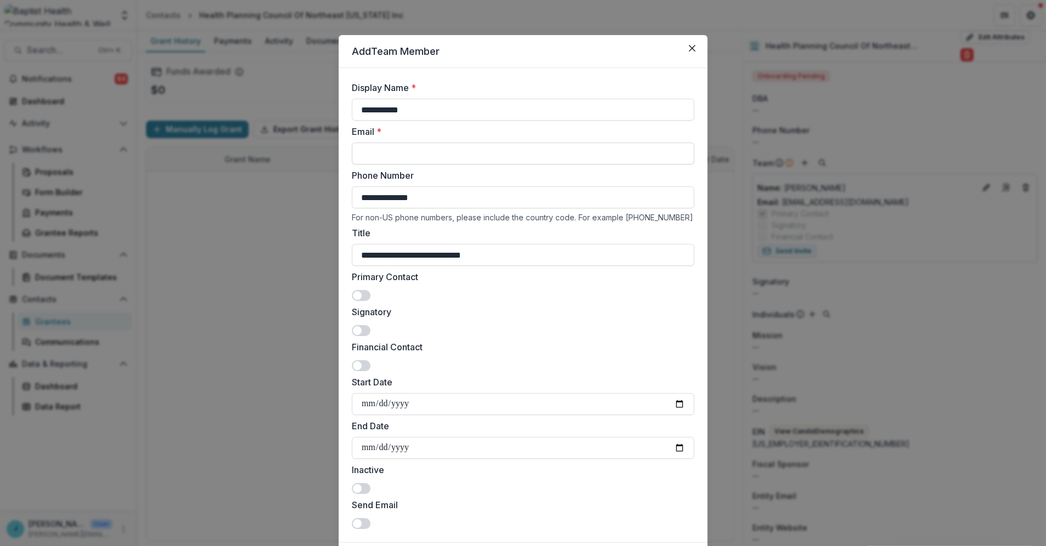  What do you see at coordinates (692, 48) in the screenshot?
I see `button: Close` at bounding box center [692, 48].